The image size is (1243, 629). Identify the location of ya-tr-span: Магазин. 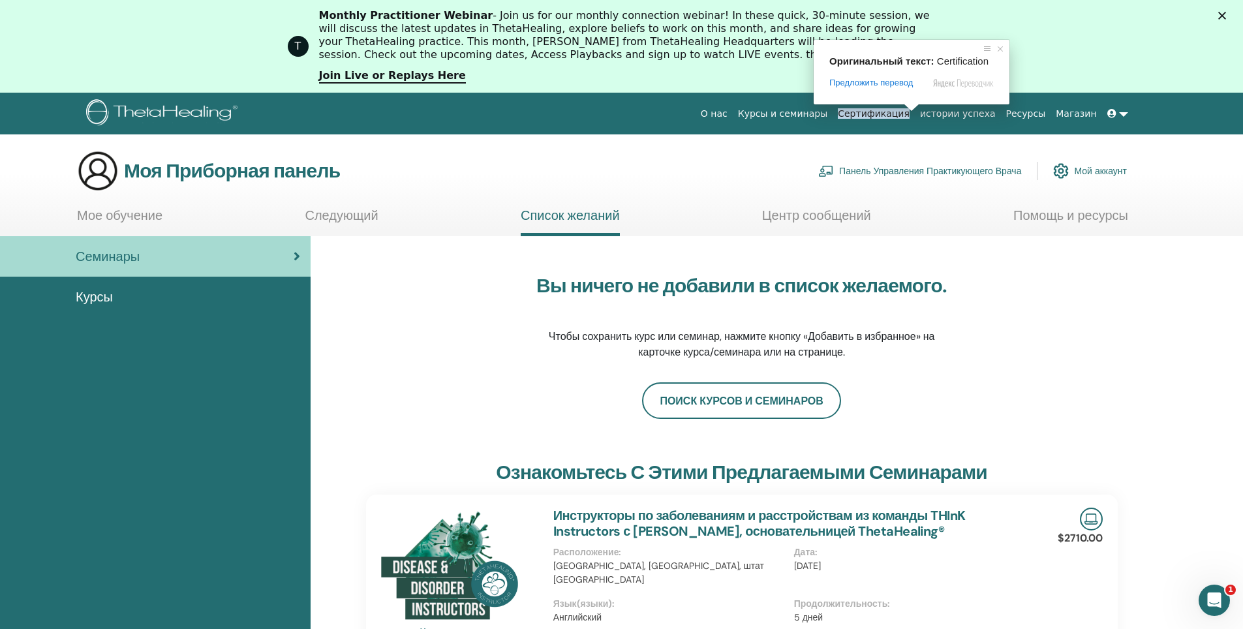
(1076, 113).